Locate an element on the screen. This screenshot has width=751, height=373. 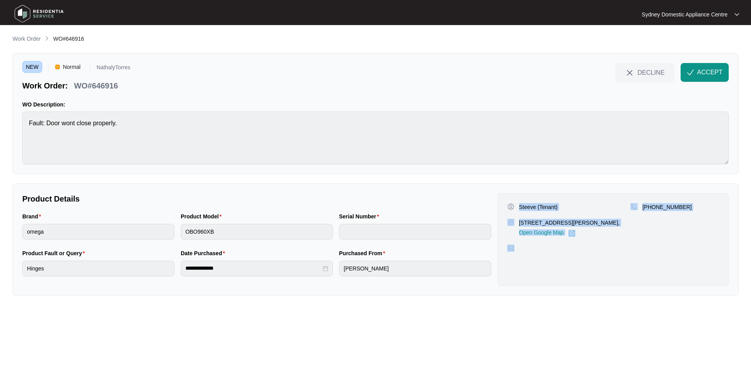
input: Serial Number is located at coordinates (415, 231).